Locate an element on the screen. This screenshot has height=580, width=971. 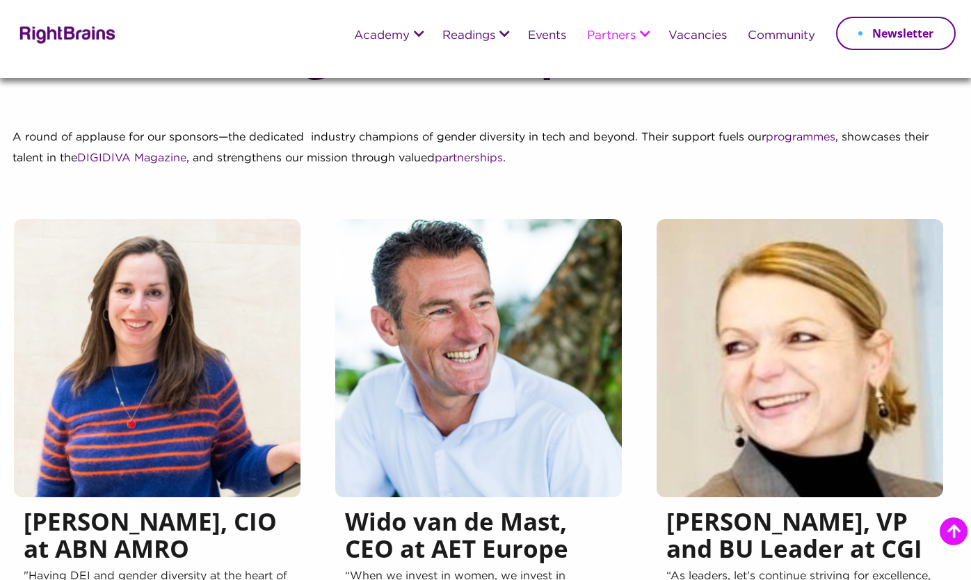
a: Partners is located at coordinates (611, 36).